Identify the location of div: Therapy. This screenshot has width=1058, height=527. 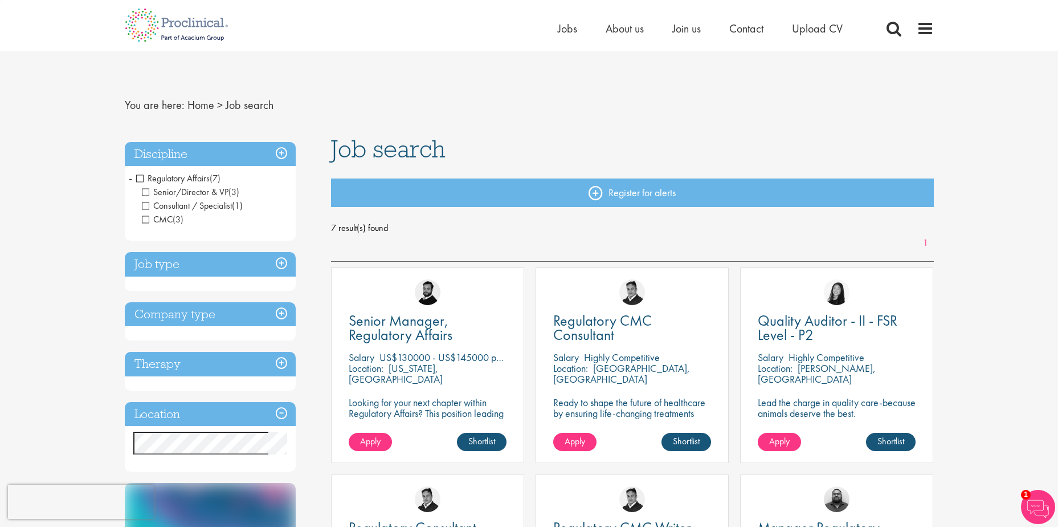
(210, 364).